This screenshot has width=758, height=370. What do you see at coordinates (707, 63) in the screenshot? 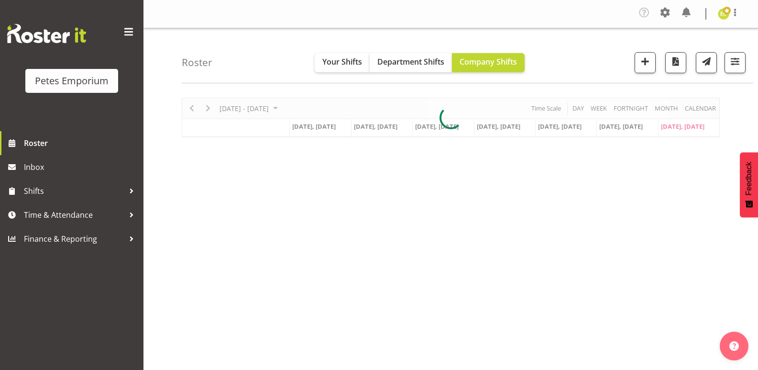
I see `button: Send a list of all shifts for the selected filtered period to all rostered employees.` at bounding box center [707, 63].